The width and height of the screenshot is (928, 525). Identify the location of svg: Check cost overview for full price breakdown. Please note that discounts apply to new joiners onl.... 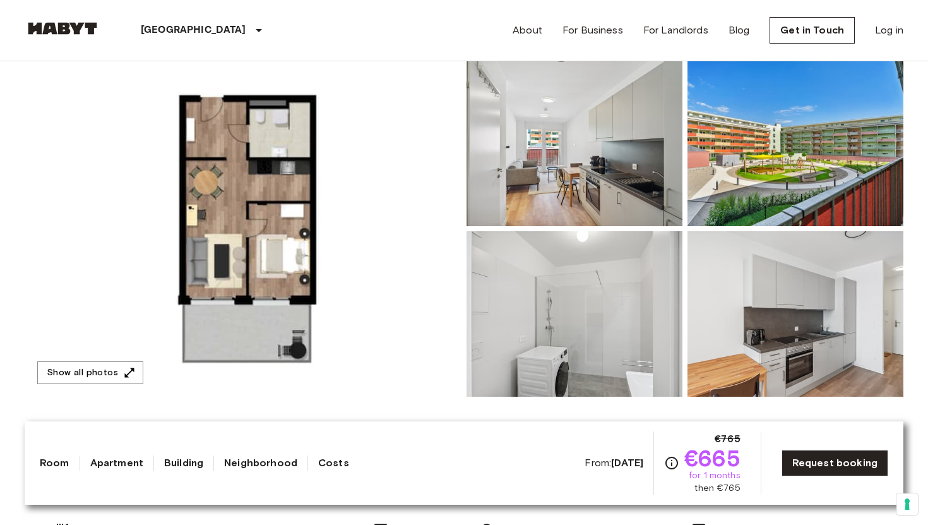
(672, 463).